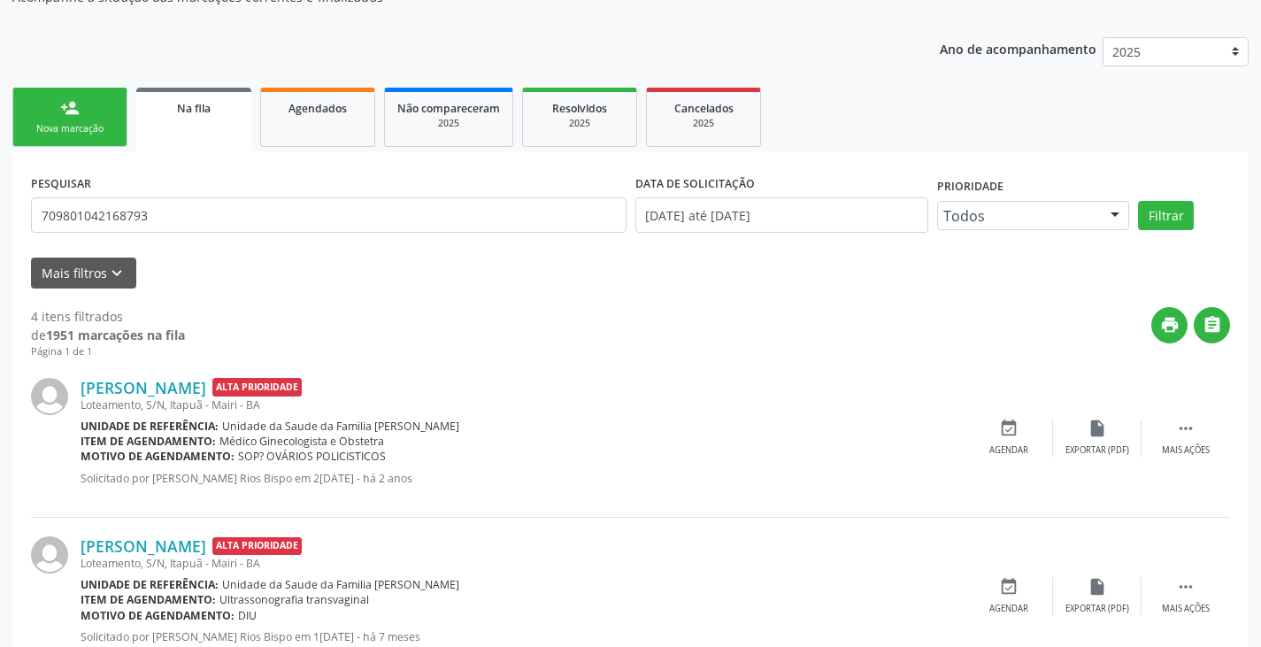 This screenshot has width=1261, height=647. I want to click on i: keyboard_arrow_down, so click(117, 274).